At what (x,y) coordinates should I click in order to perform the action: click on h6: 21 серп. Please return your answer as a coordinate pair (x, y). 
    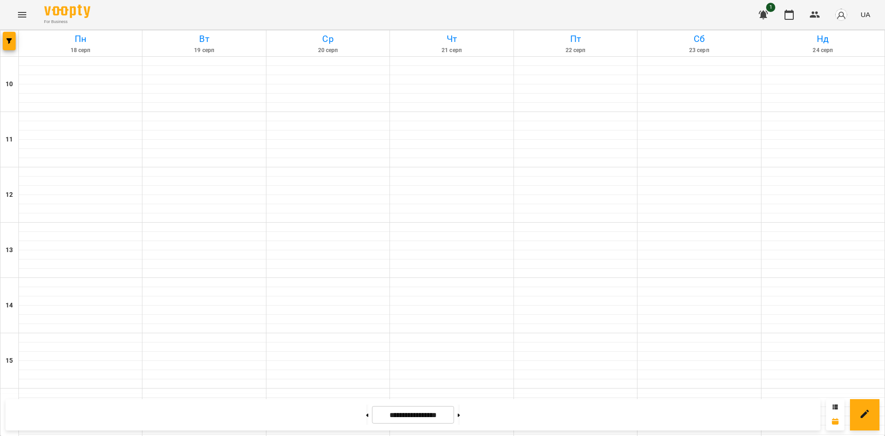
    Looking at the image, I should click on (451, 50).